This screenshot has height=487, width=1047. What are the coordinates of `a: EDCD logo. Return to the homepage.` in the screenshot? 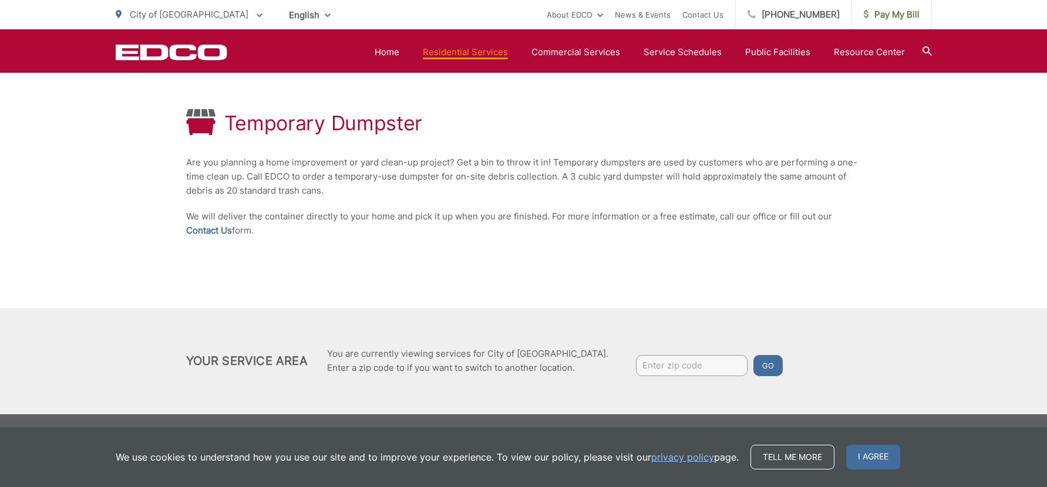 It's located at (171, 52).